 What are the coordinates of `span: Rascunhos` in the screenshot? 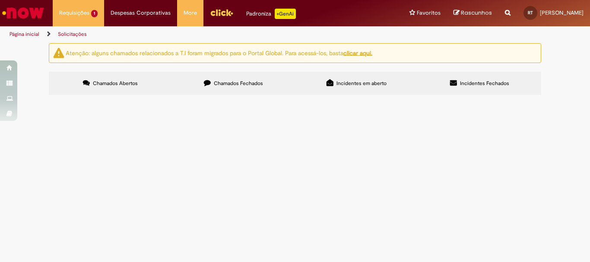 It's located at (476, 13).